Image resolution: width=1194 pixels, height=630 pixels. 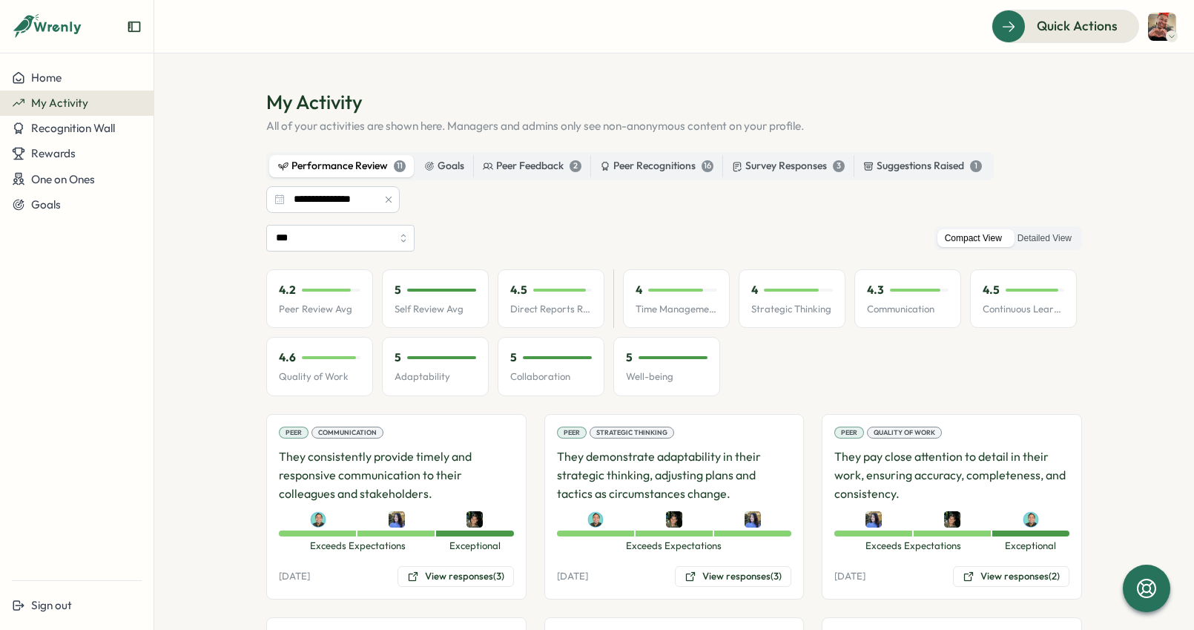 I want to click on p: All of your activities are shown here. Managers and admins only see non-anonymous content on your..., so click(x=674, y=126).